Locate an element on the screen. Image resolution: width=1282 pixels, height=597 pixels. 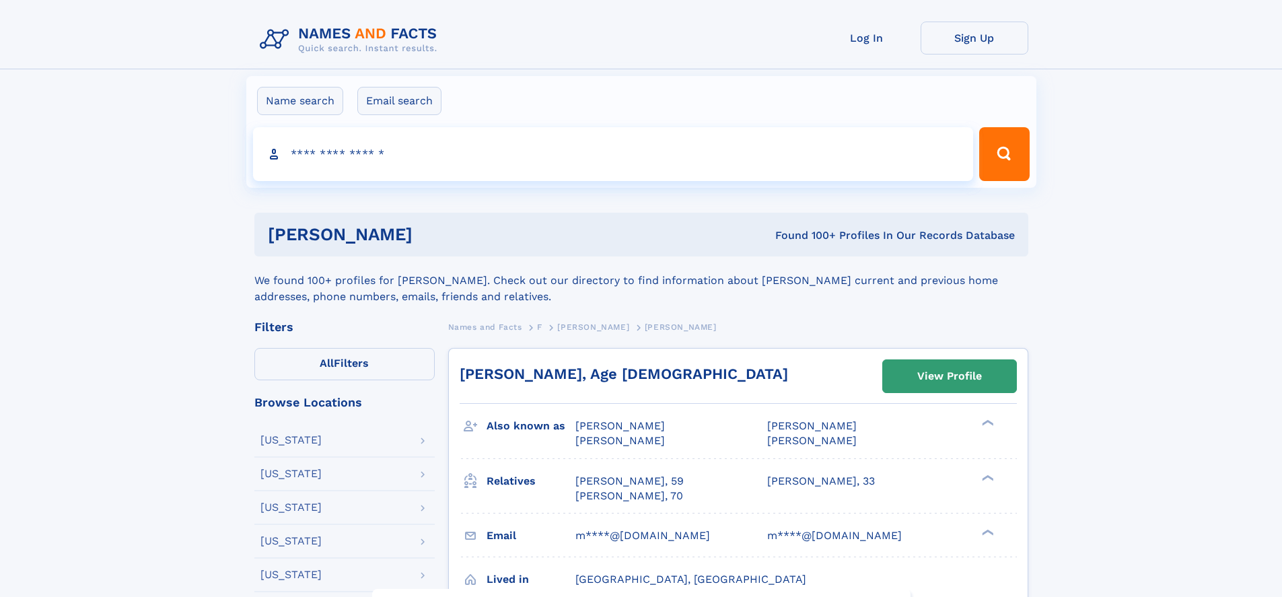
h3: Lived in is located at coordinates (531, 579).